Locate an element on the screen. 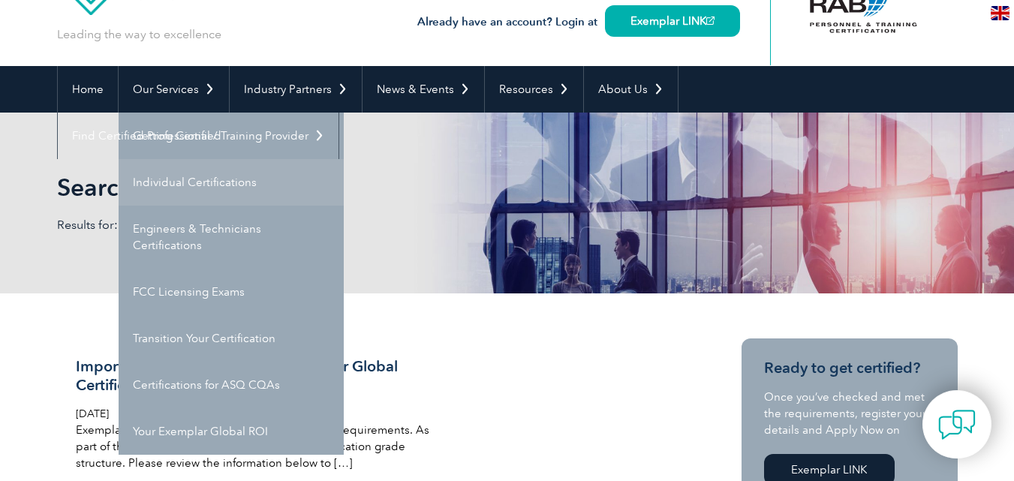 Image resolution: width=1014 pixels, height=481 pixels. p: Exemplar Global recently updated its certification requirements. As part of these updates, we hav... is located at coordinates (254, 447).